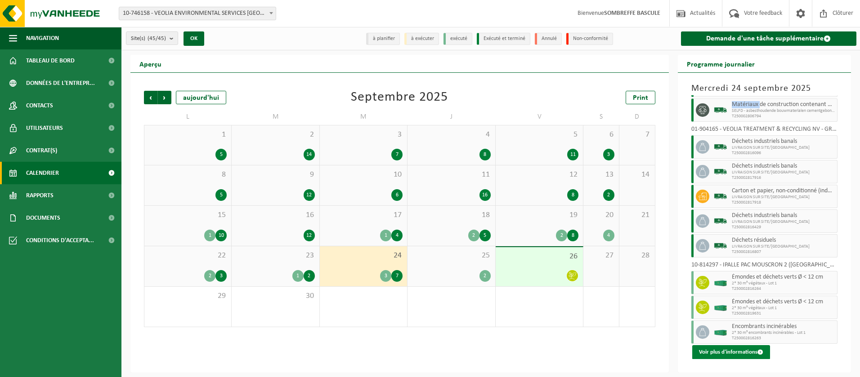  Describe the element at coordinates (309, 155) in the screenshot. I see `div: 14` at that location.